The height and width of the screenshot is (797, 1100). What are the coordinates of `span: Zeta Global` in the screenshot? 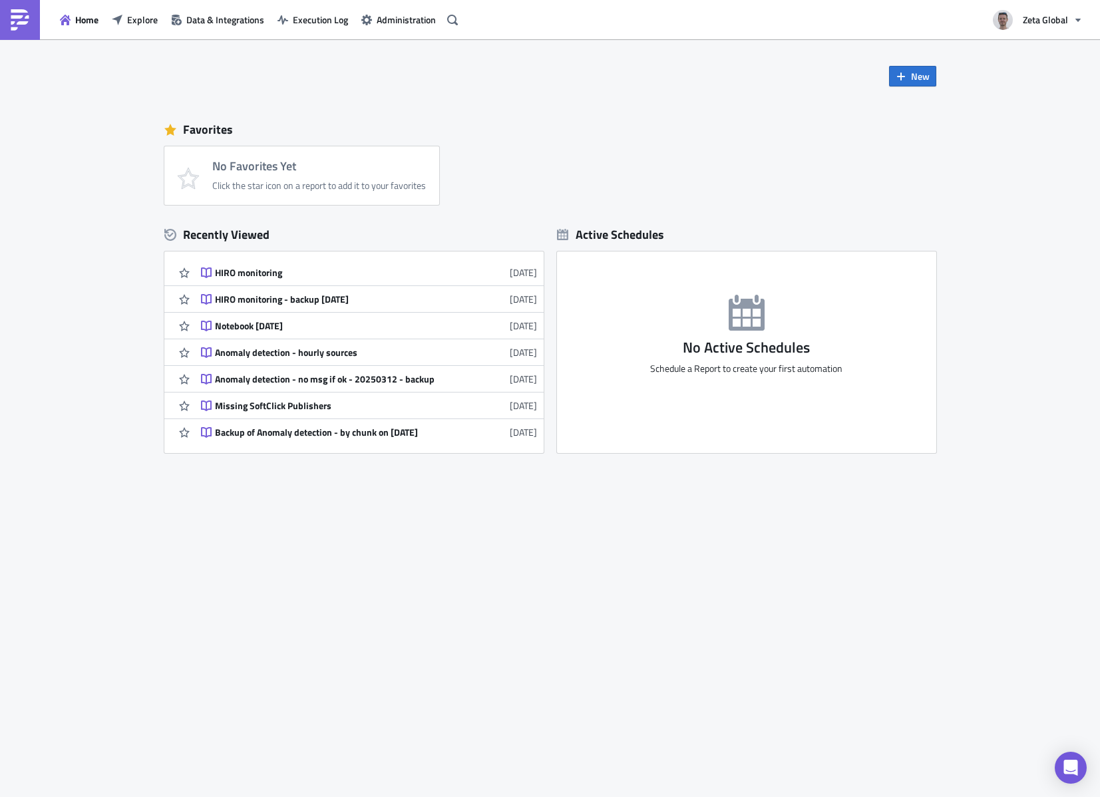 It's located at (1046, 19).